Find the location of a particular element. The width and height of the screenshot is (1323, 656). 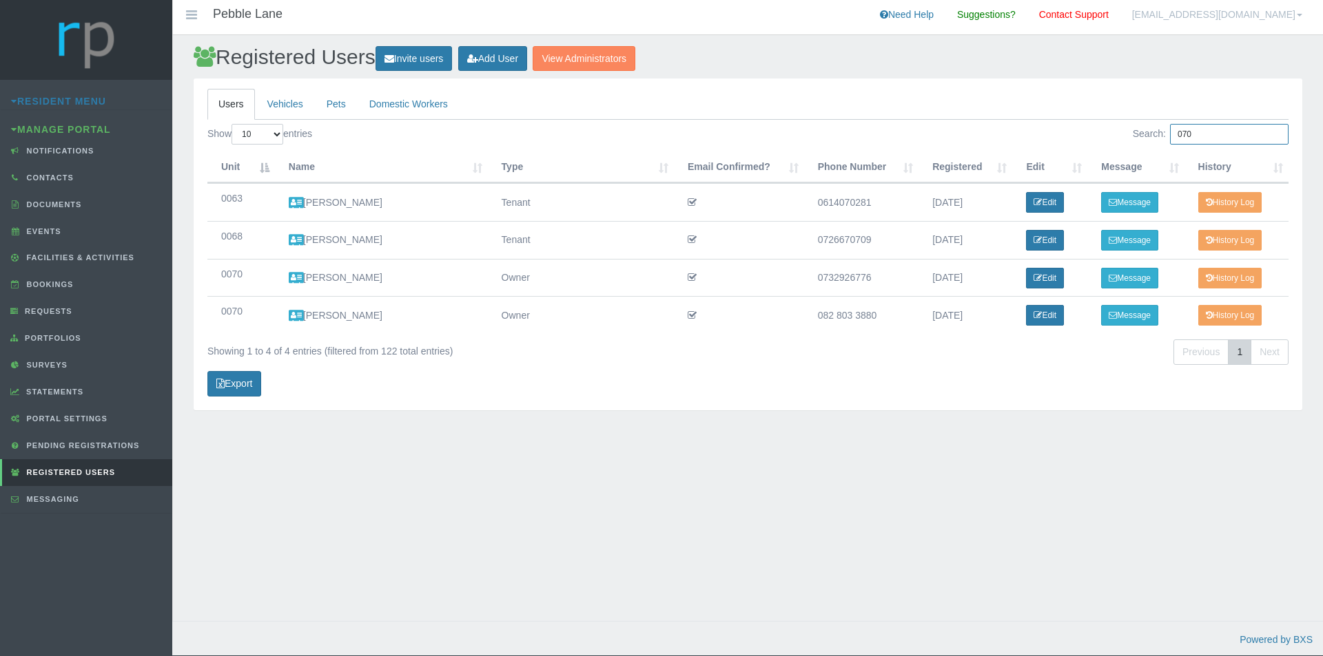

a: Users is located at coordinates (231, 104).